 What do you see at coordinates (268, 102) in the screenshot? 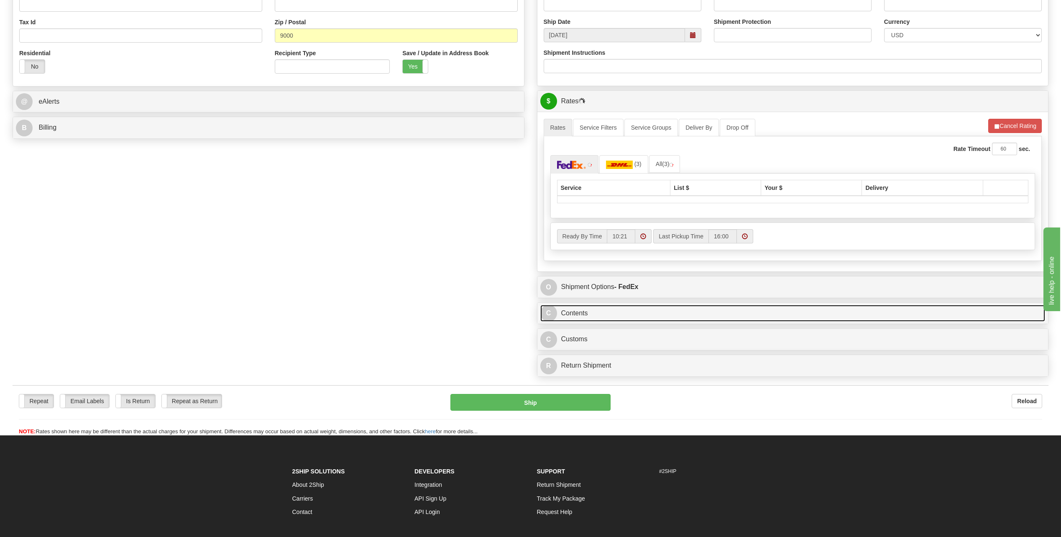
I see `a: @ eAlerts` at bounding box center [268, 102].